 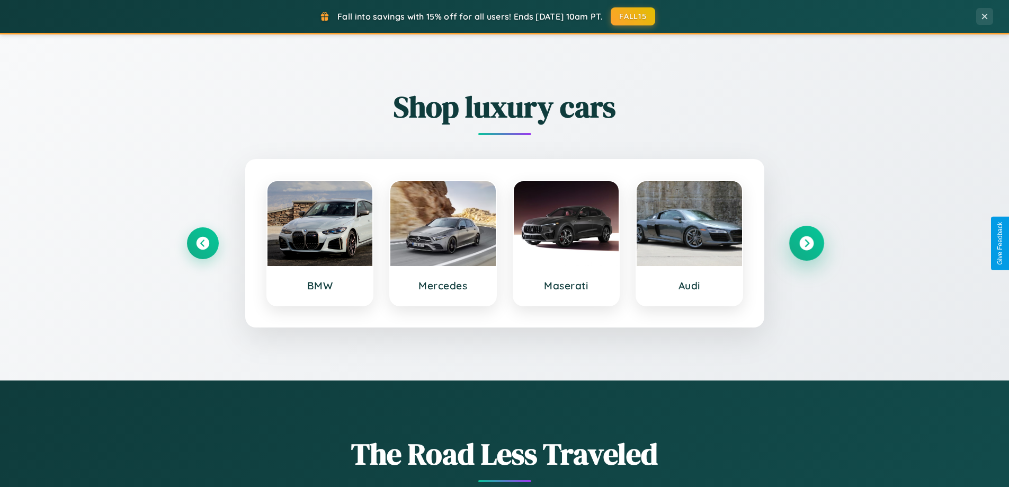 I want to click on button: FALL15, so click(x=633, y=16).